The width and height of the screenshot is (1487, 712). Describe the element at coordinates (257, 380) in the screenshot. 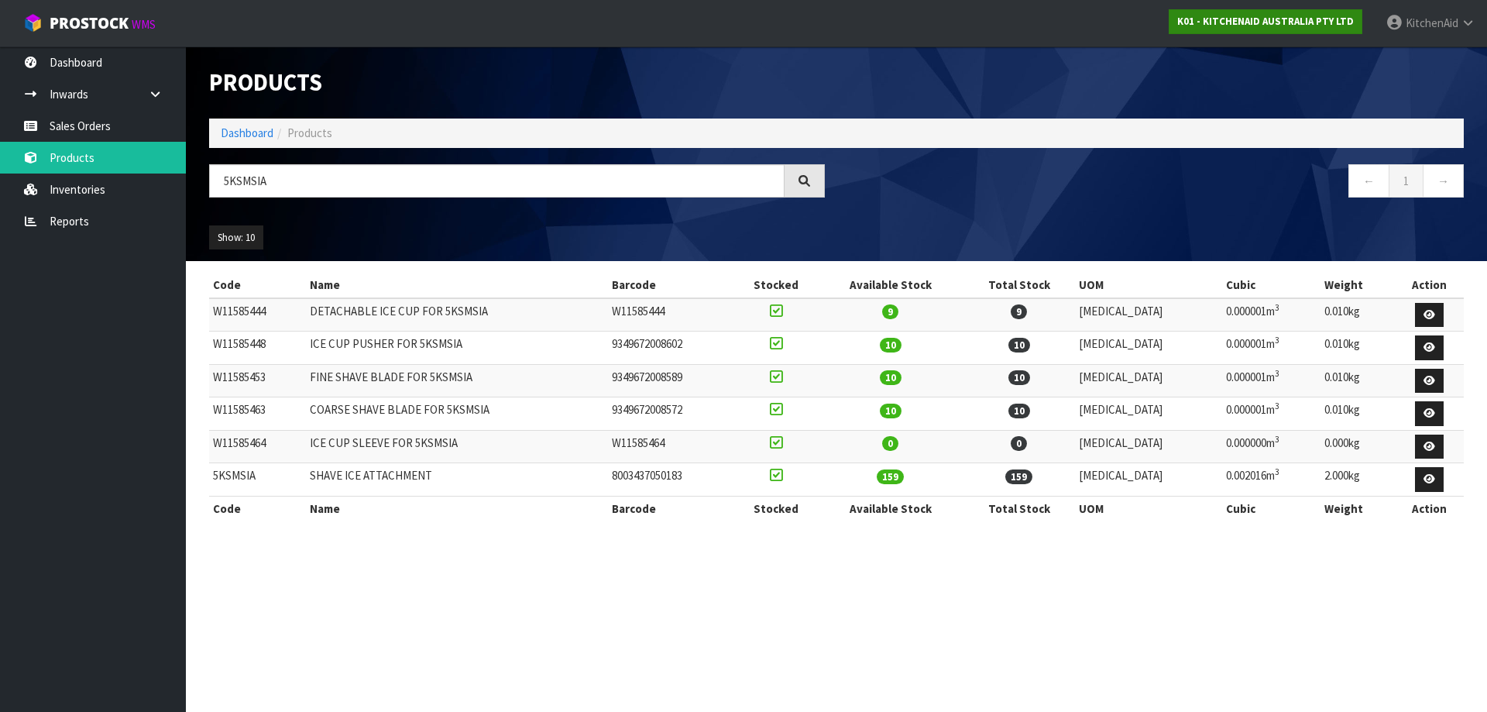

I see `td: W11585453` at that location.